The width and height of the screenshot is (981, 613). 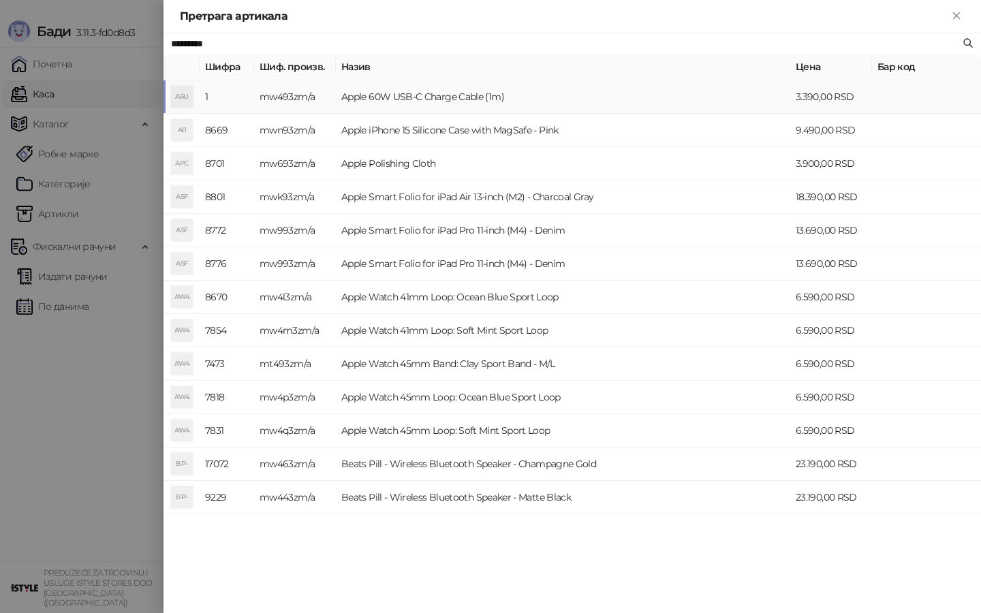 What do you see at coordinates (563, 497) in the screenshot?
I see `td: Beats Pill - Wireless Bluetooth Speaker - Matte Black` at bounding box center [563, 497].